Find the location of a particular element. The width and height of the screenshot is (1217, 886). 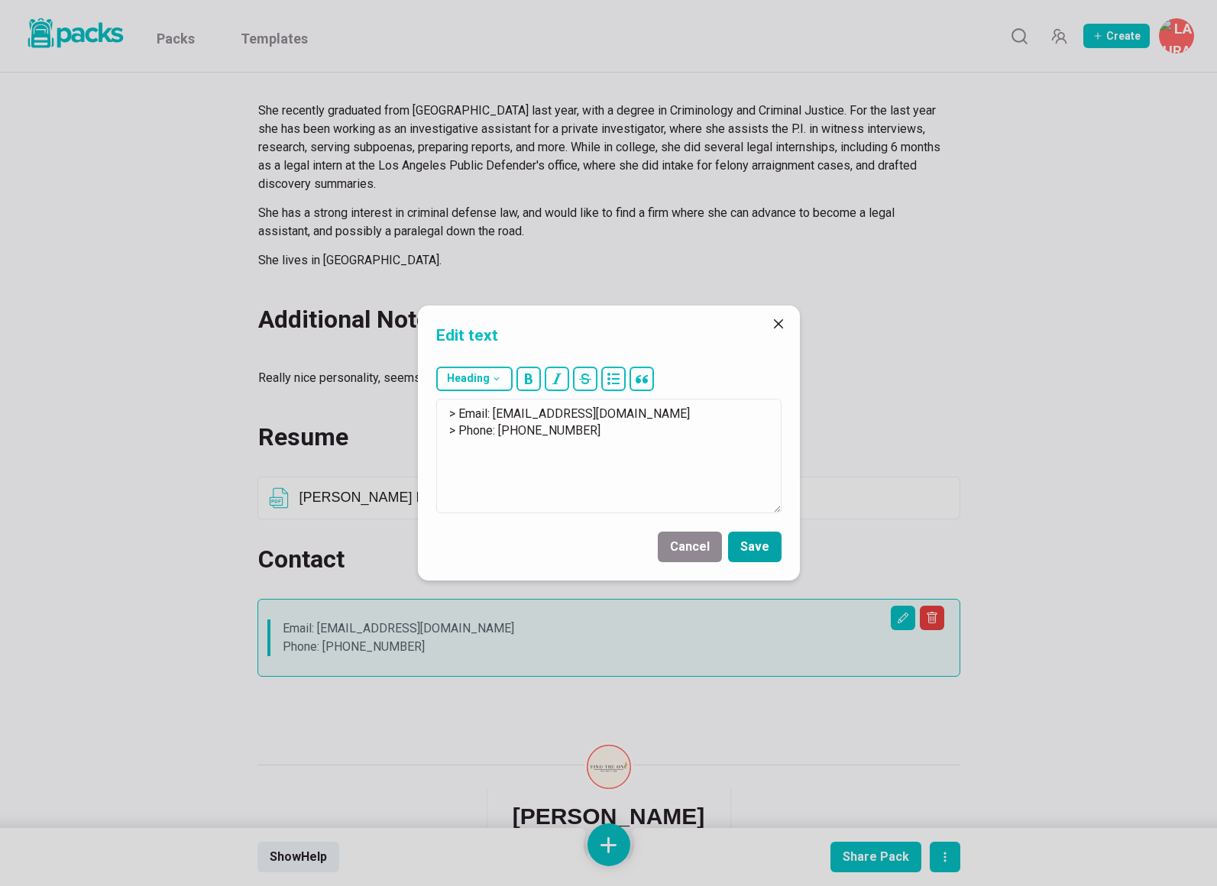

button: block quote is located at coordinates (642, 379).